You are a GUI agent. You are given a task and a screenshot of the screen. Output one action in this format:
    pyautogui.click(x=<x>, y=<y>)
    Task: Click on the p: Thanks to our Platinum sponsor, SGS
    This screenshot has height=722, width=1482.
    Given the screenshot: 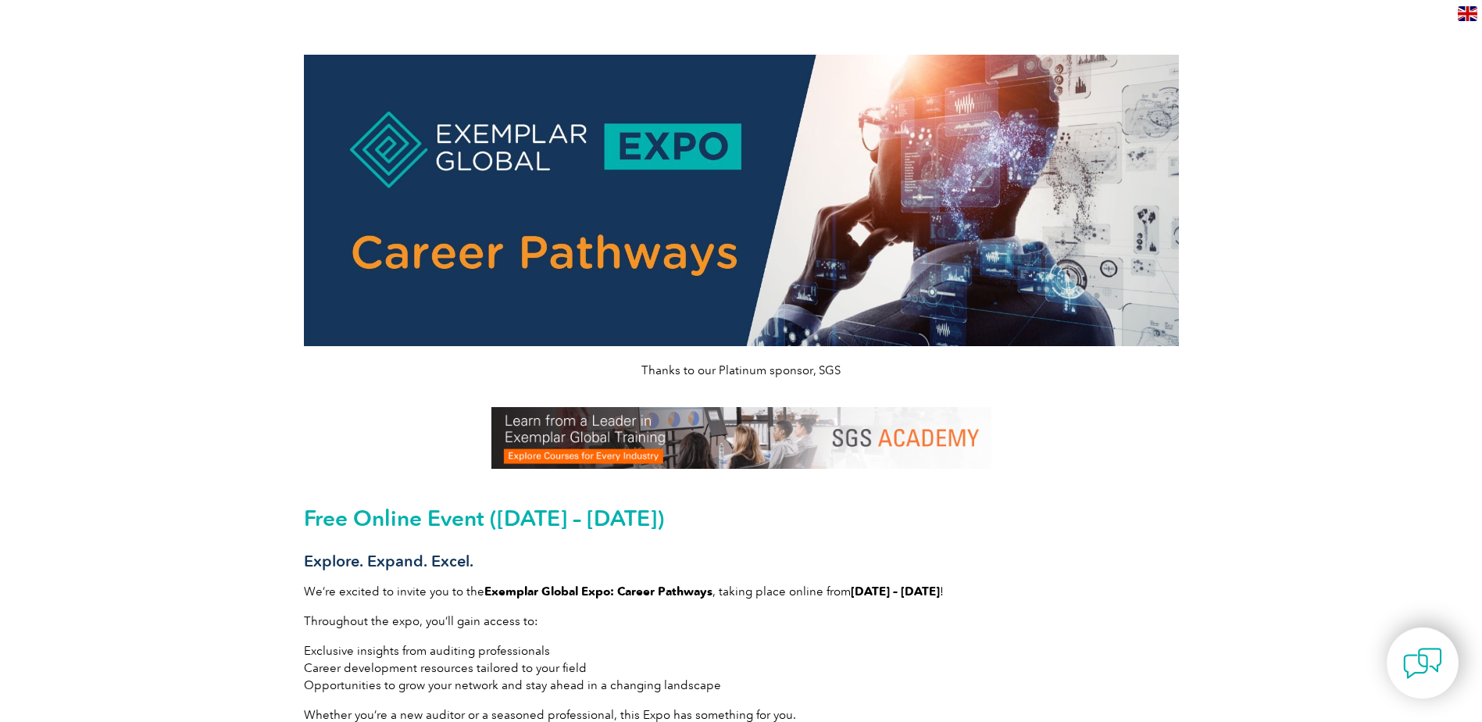 What is the action you would take?
    pyautogui.click(x=742, y=370)
    